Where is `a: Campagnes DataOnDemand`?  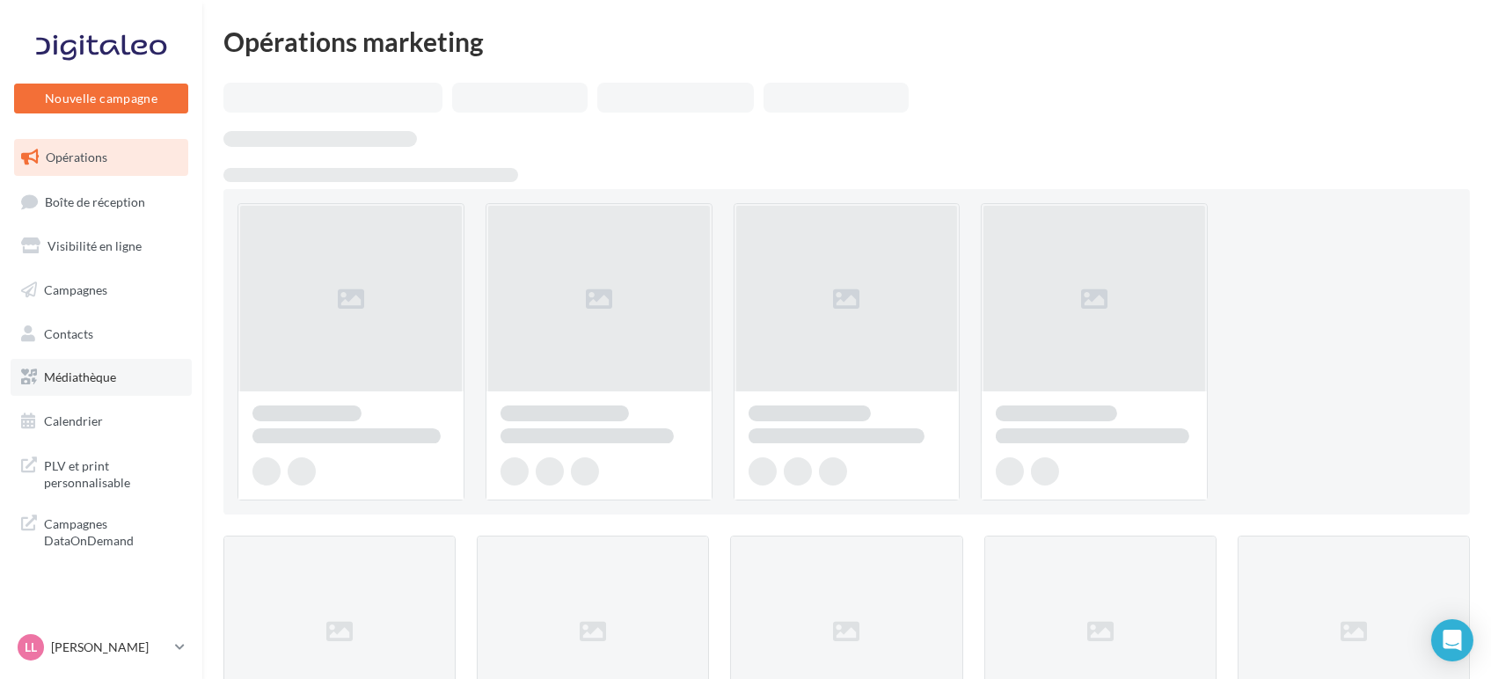 a: Campagnes DataOnDemand is located at coordinates (101, 530).